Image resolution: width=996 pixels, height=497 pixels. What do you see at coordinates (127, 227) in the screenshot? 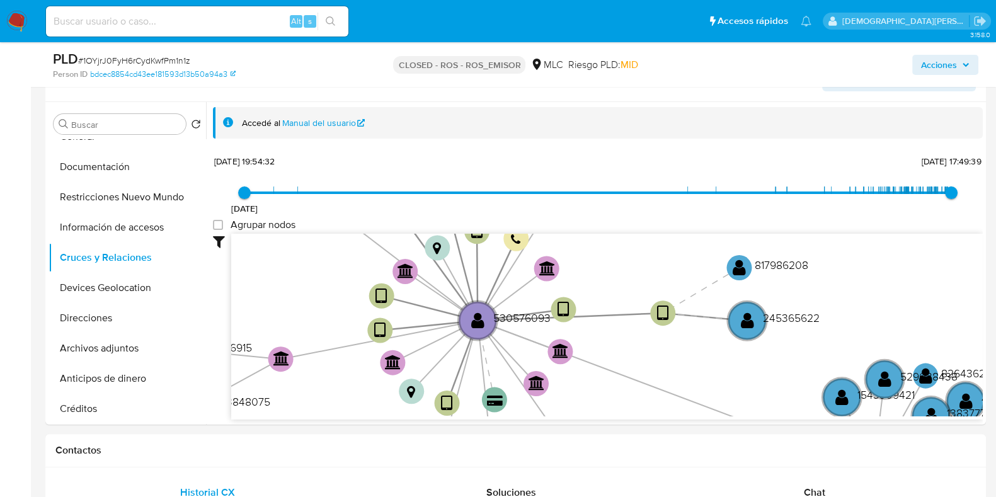
I see `button: Información de accesos` at bounding box center [127, 227].